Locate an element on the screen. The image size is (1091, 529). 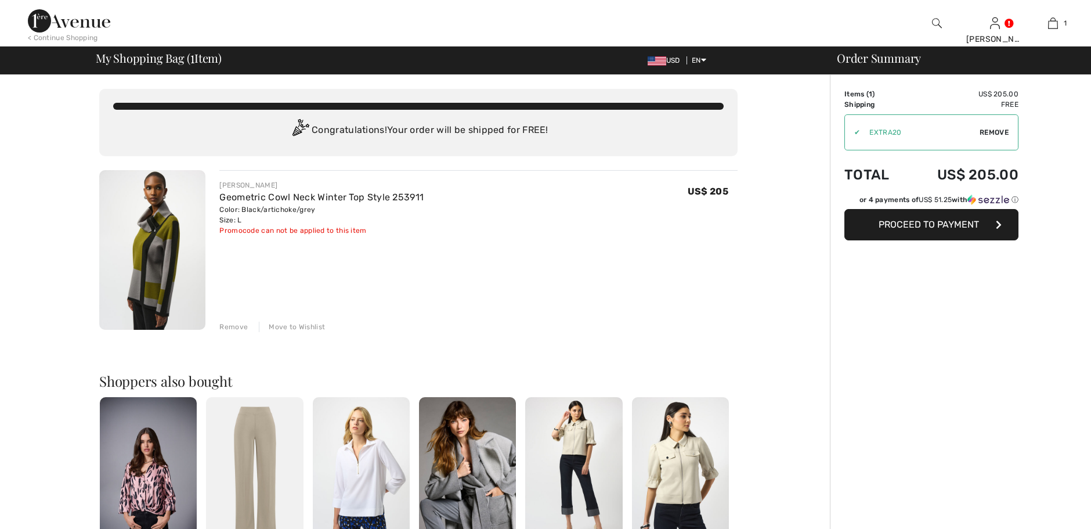
h2: Shoppers also bought is located at coordinates (419, 381).